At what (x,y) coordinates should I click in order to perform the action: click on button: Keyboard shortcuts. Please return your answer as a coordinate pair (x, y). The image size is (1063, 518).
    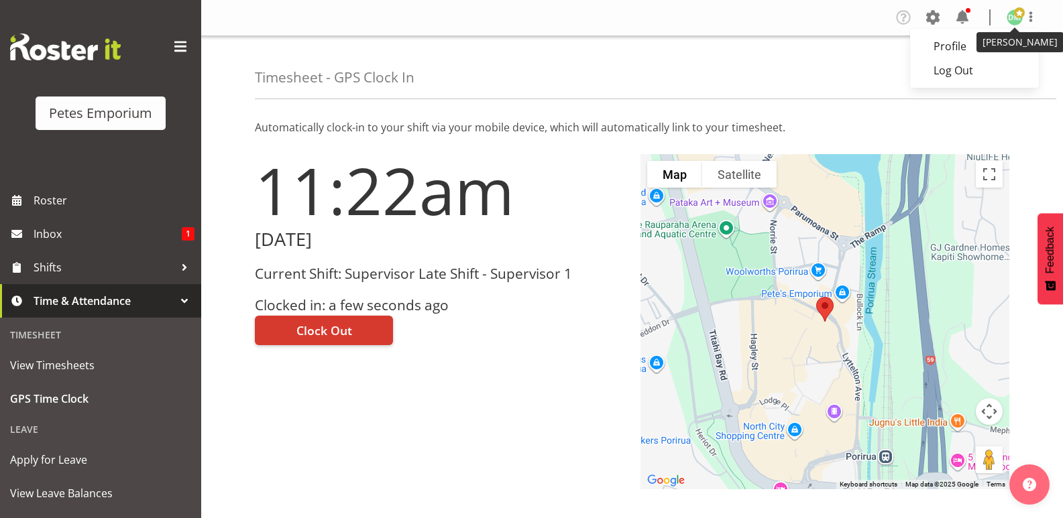
    Looking at the image, I should click on (868, 485).